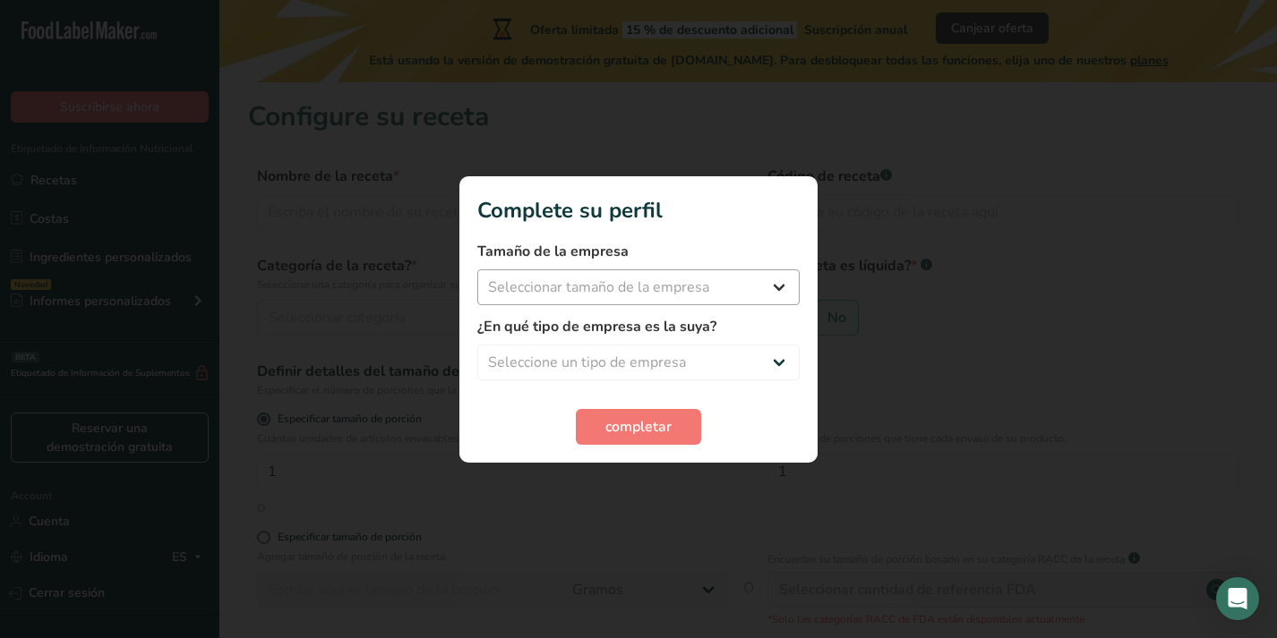  I want to click on span: completar, so click(638, 427).